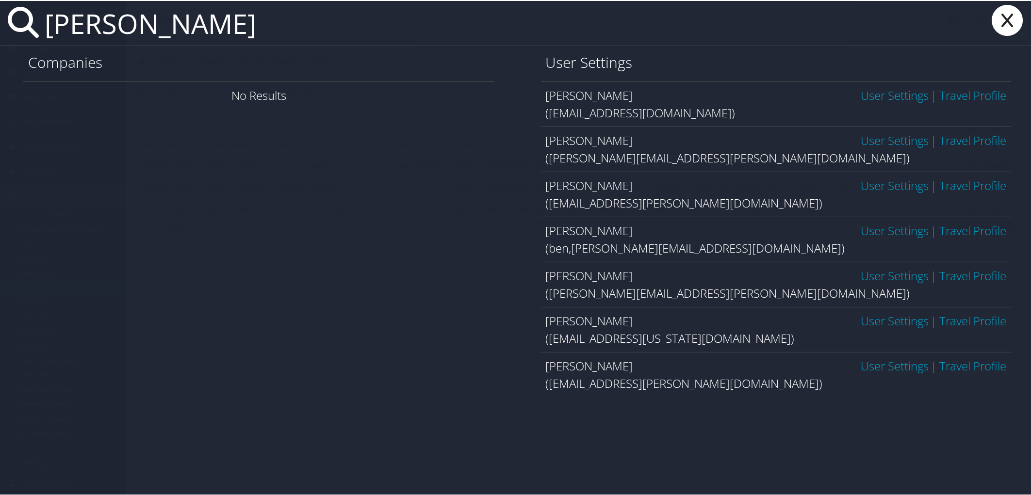 This screenshot has height=495, width=1031. What do you see at coordinates (776, 62) in the screenshot?
I see `h1: User Settings` at bounding box center [776, 62].